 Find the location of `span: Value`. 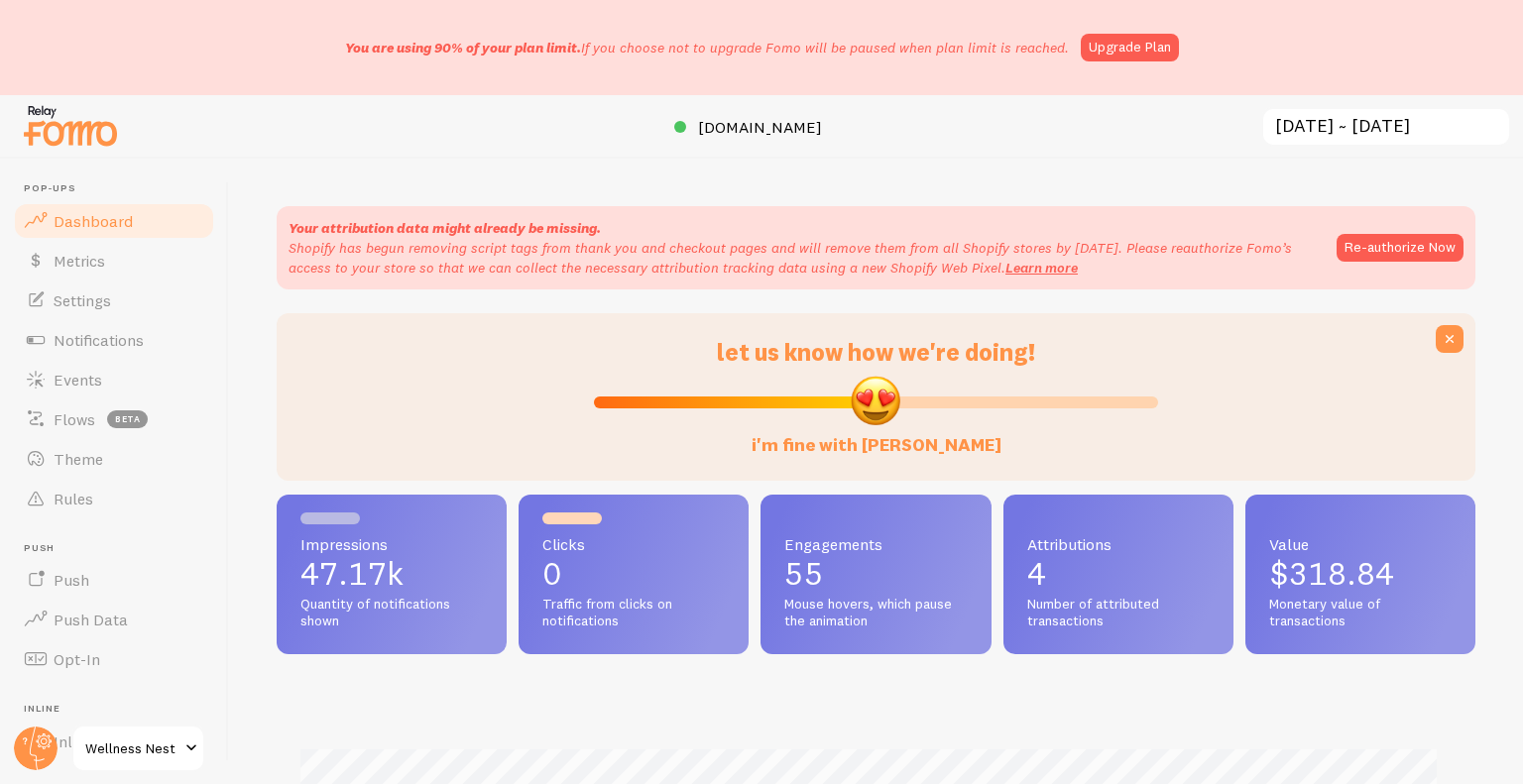

span: Value is located at coordinates (1361, 544).